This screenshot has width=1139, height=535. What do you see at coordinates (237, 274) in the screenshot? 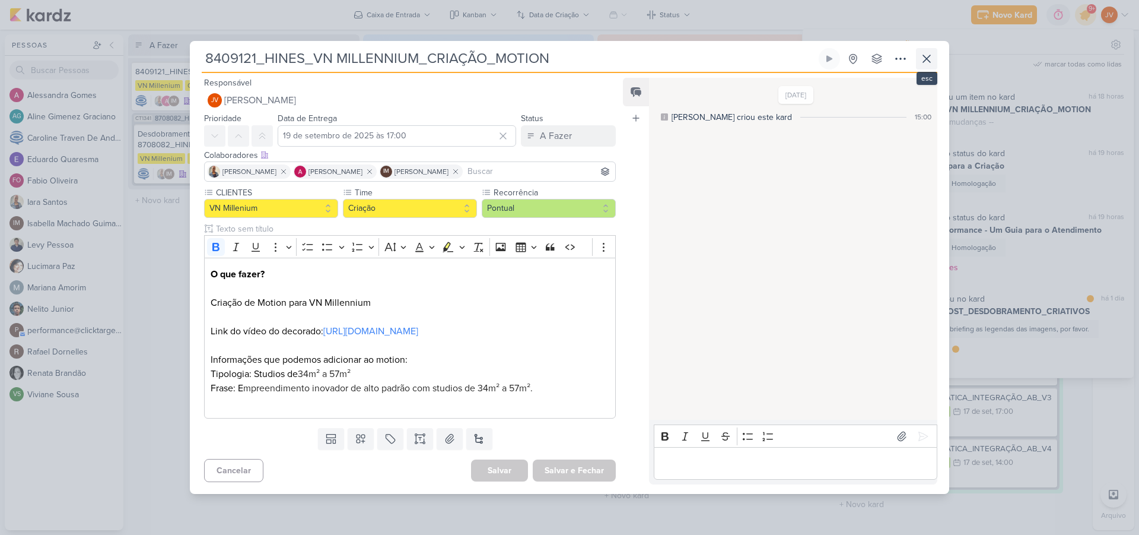
I see `strong: O que fazer?` at bounding box center [237, 274].